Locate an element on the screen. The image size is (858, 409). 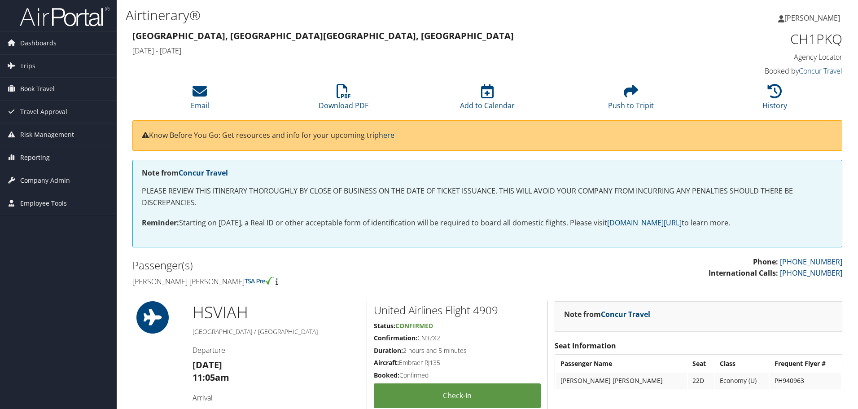
a: Email is located at coordinates (200, 100).